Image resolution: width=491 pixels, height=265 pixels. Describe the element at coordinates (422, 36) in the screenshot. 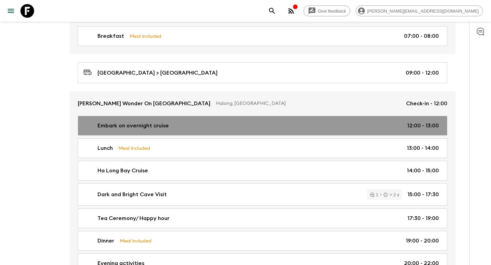

I see `p: 07:00 - 08:00` at that location.